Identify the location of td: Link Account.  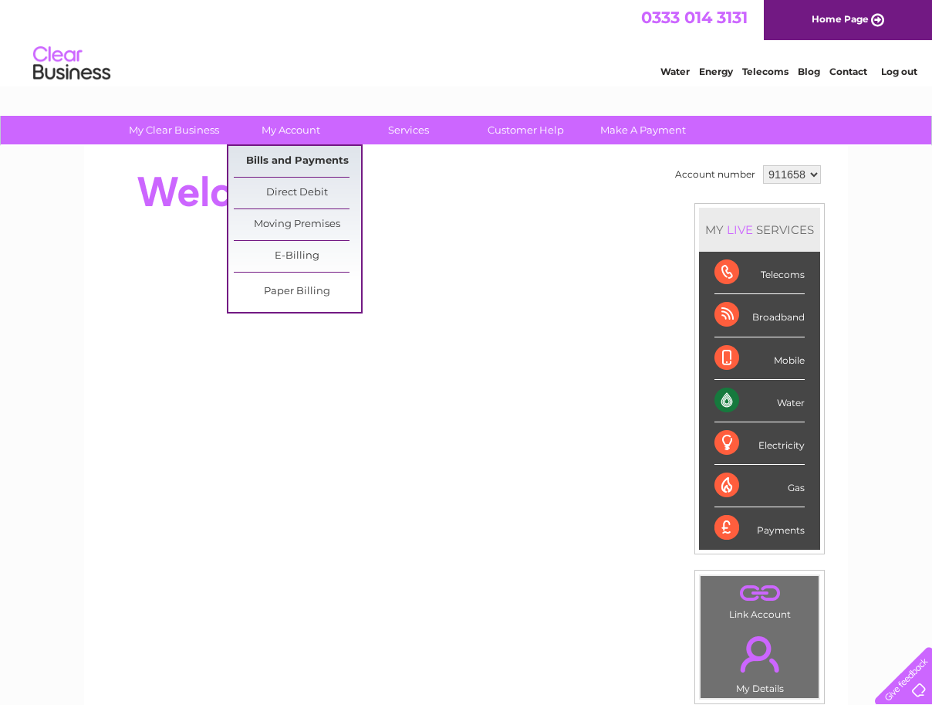
(759, 599).